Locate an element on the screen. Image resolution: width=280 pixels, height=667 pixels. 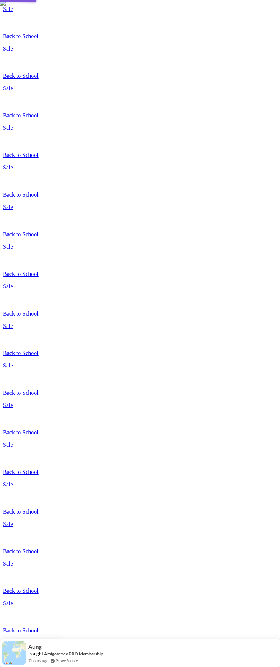
span: Aung is located at coordinates (35, 646).